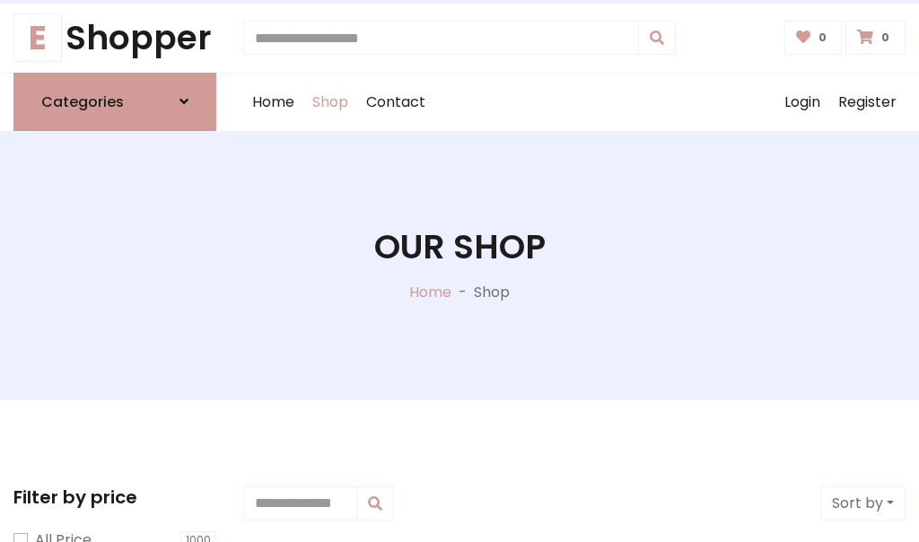 This screenshot has height=542, width=919. Describe the element at coordinates (396, 102) in the screenshot. I see `a: Contact` at that location.